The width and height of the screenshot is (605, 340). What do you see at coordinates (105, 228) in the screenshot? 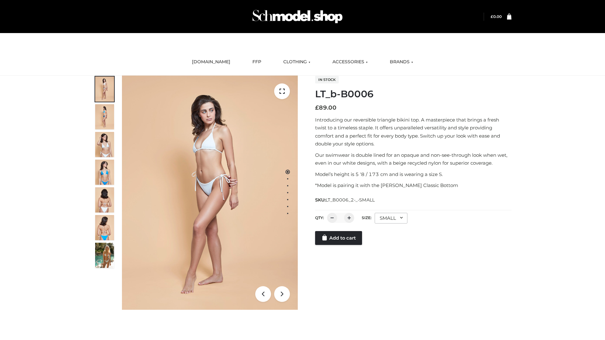
I see `img: ArielClassicBikiniTop_CloudNine_AzureSky_OW114ECO_8-scaled.jpg` at bounding box center [105, 228].